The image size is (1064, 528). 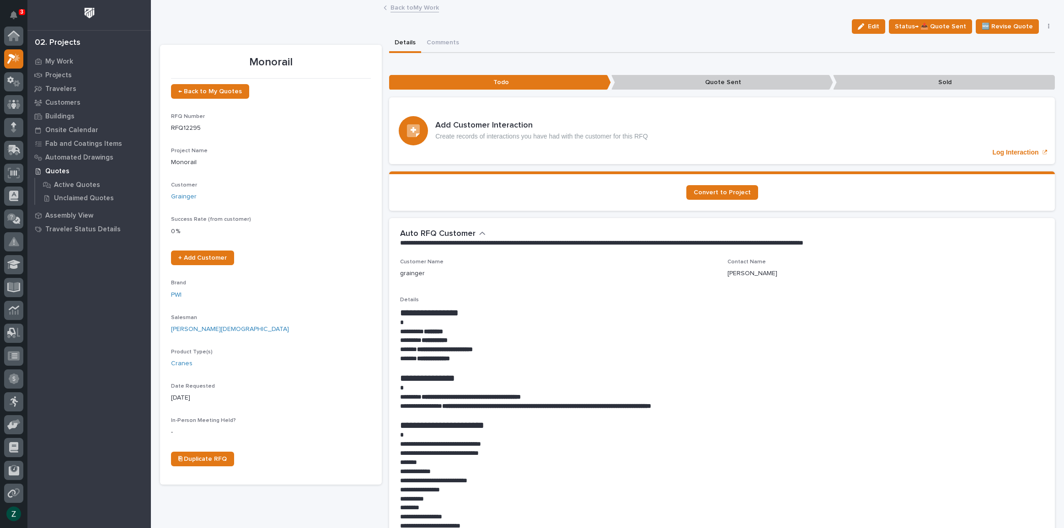 I want to click on span: Details, so click(x=409, y=300).